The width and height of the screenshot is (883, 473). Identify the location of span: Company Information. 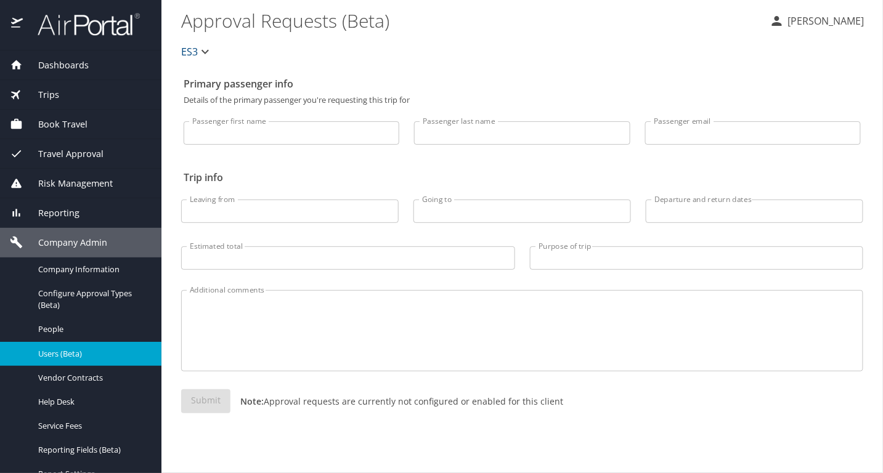
(92, 269).